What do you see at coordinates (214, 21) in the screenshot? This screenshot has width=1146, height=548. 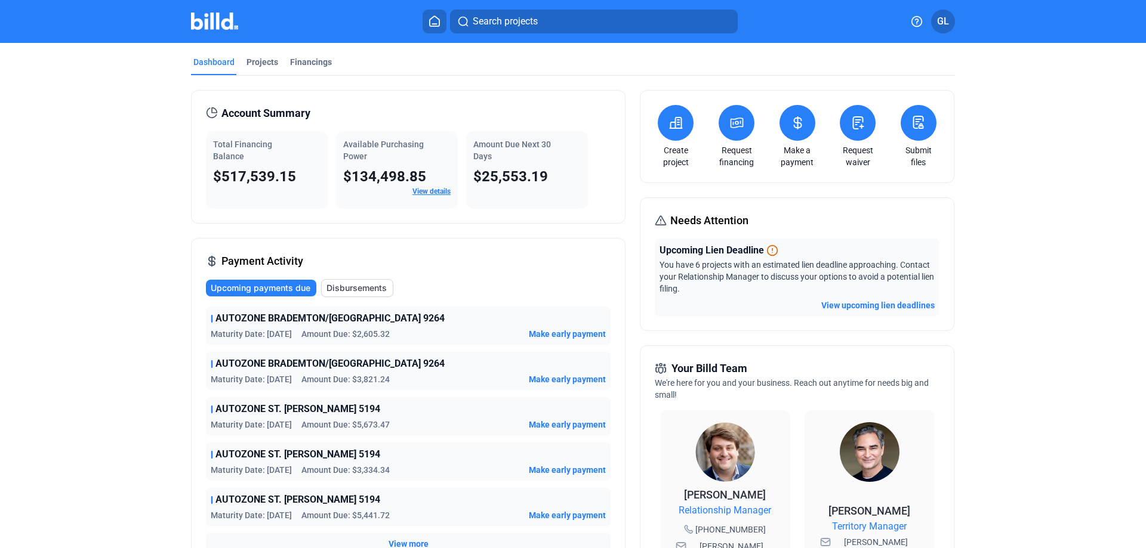 I see `img: Billd Company Logo` at bounding box center [214, 21].